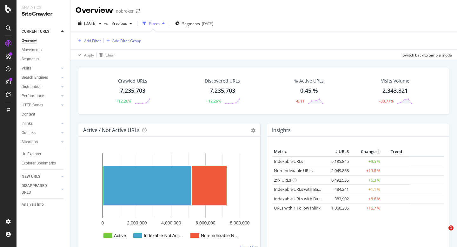 This screenshot has width=457, height=247. Describe the element at coordinates (44, 114) in the screenshot. I see `a: Content` at that location.